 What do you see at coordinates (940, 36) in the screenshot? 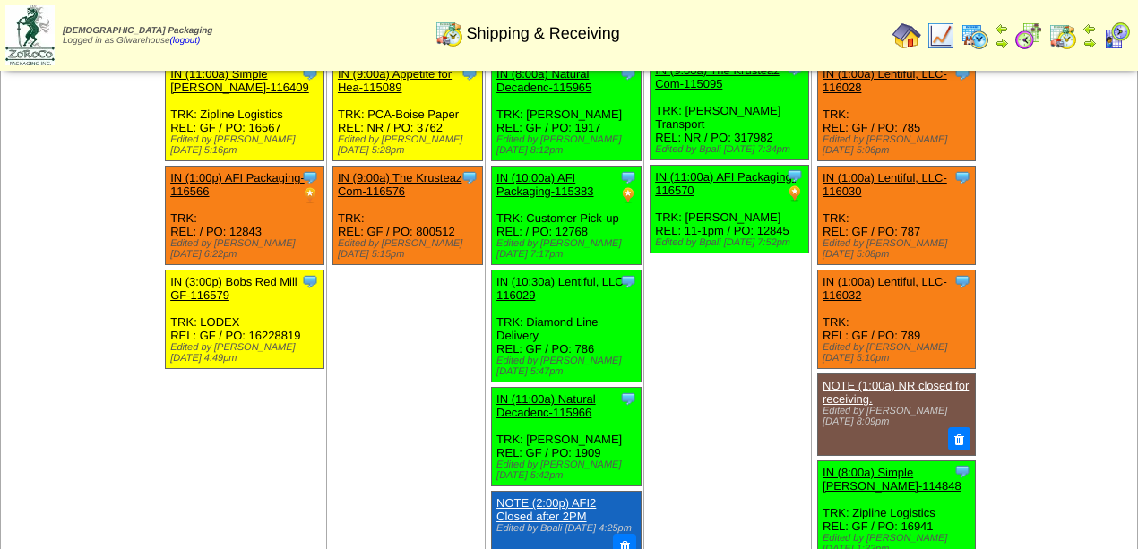
I see `img: line_graph.gif` at bounding box center [940, 36].